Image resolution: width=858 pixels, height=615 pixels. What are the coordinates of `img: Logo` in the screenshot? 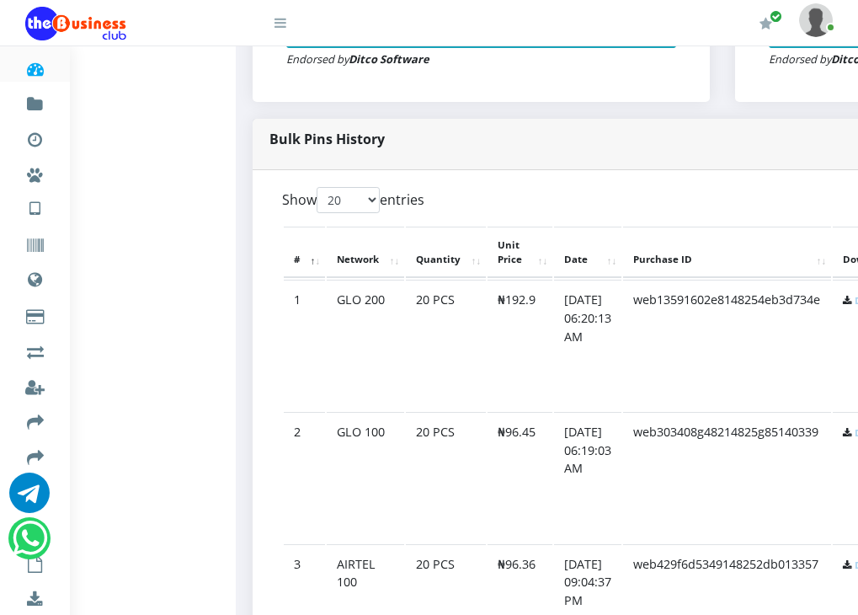 It's located at (76, 24).